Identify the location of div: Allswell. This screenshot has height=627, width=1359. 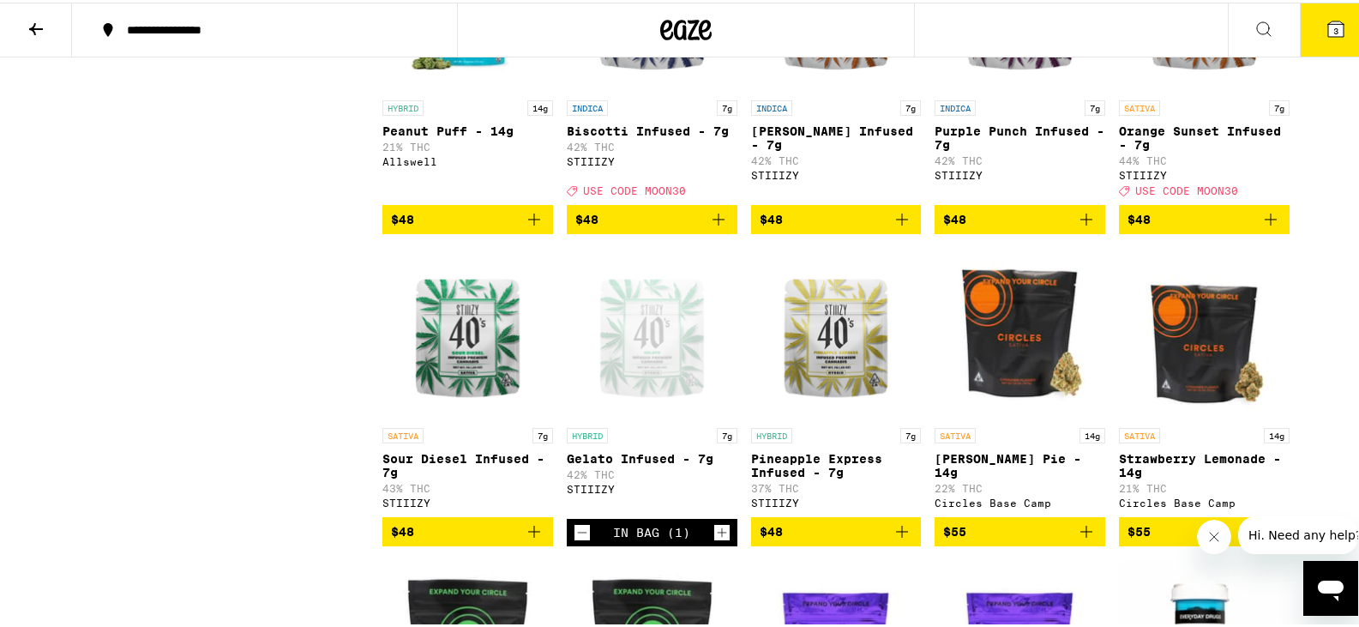
(467, 159).